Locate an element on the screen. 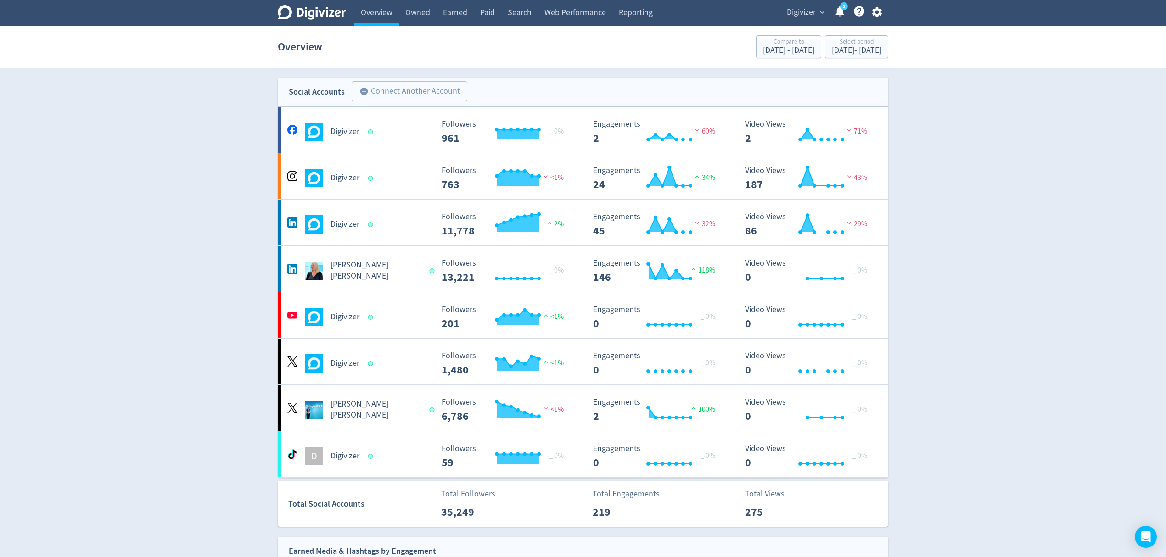 The width and height of the screenshot is (1166, 557). svg: Followers 13,221 is located at coordinates (506, 271).